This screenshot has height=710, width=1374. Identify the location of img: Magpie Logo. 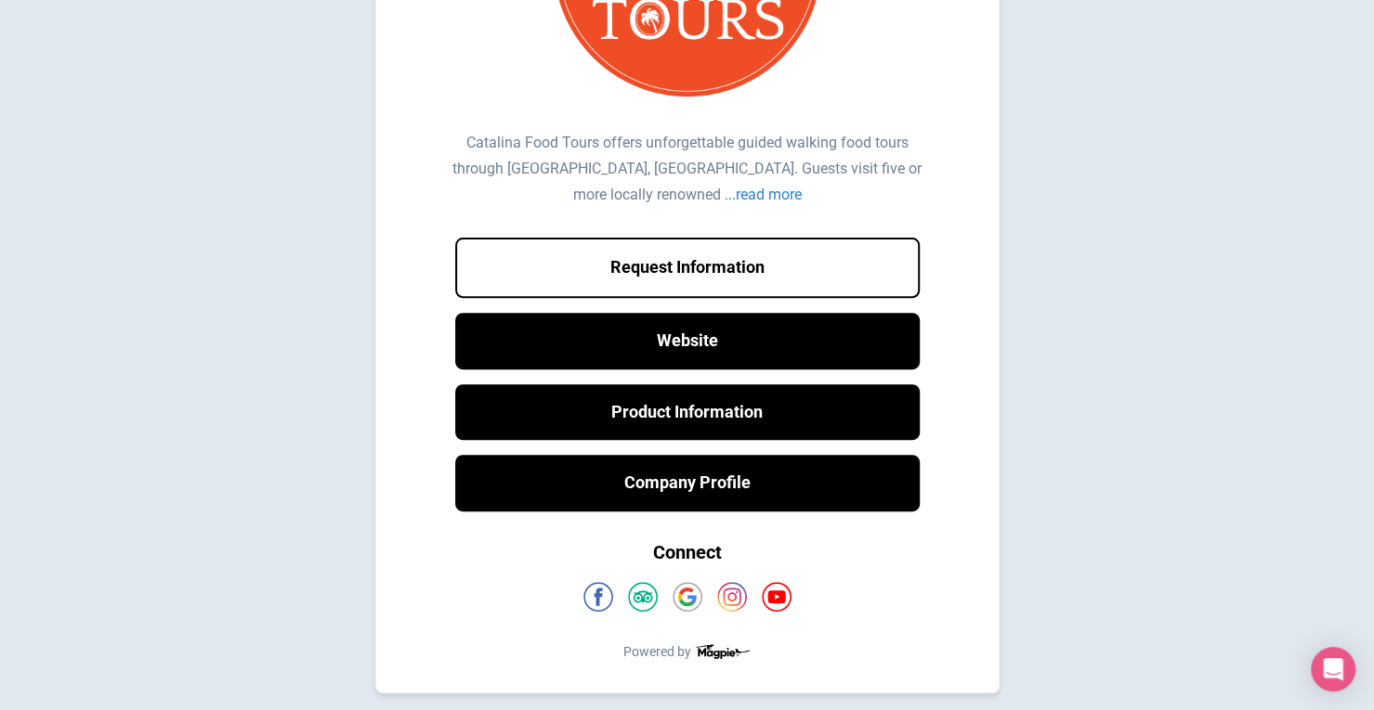
(723, 652).